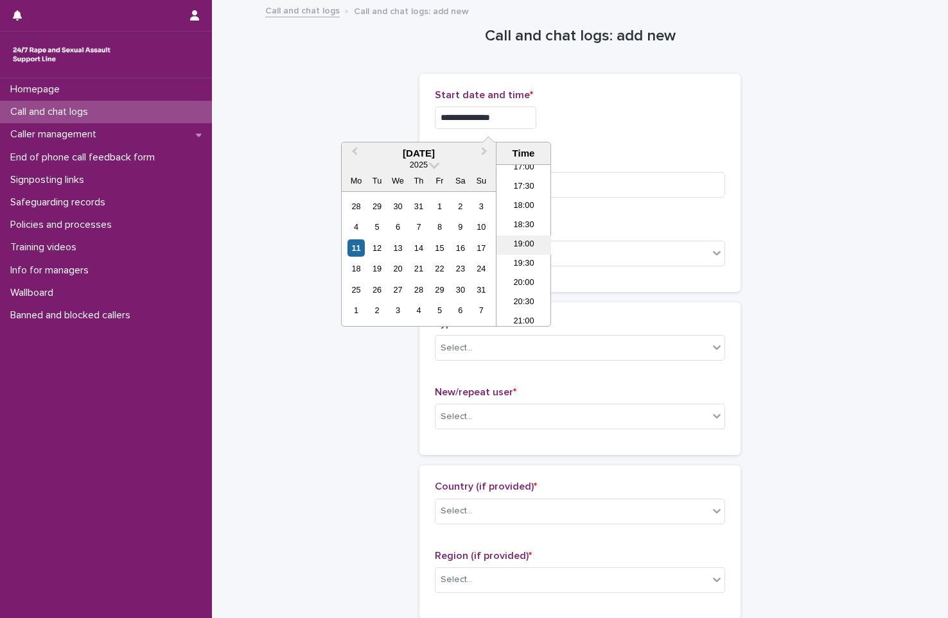  What do you see at coordinates (398, 290) in the screenshot?
I see `div: Choose Wednesday, 27 August 2025` at bounding box center [398, 290].